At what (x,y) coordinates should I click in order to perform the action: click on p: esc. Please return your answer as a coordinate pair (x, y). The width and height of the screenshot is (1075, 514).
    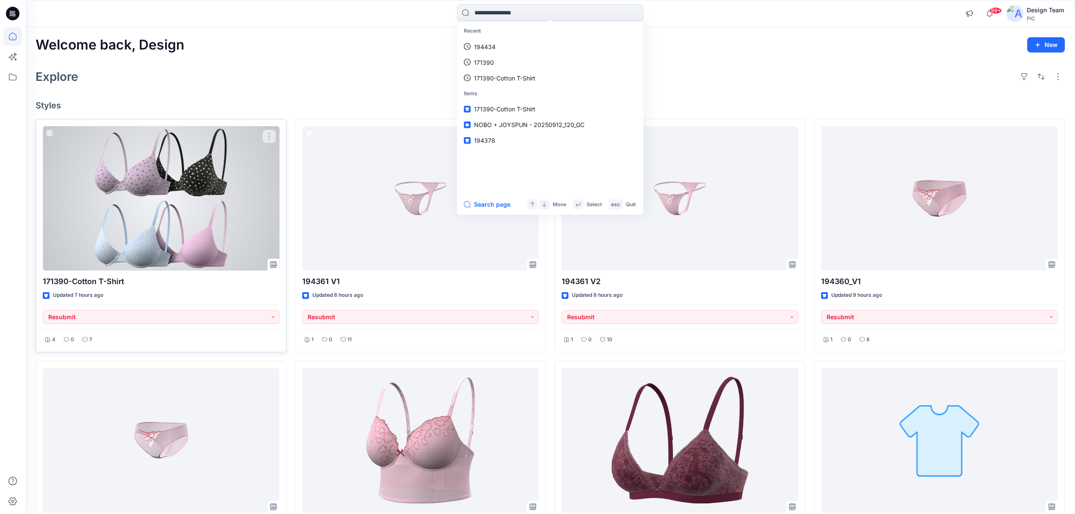
    Looking at the image, I should click on (615, 204).